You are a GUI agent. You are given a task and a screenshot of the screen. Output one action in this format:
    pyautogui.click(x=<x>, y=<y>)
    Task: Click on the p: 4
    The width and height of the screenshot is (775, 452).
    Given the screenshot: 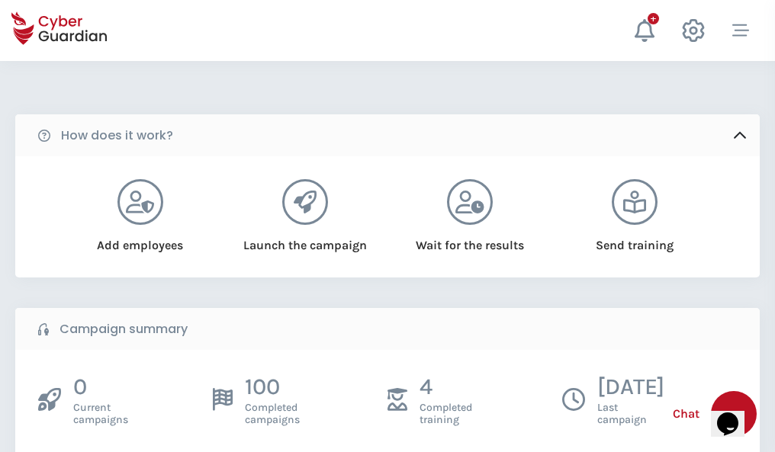 What is the action you would take?
    pyautogui.click(x=446, y=388)
    